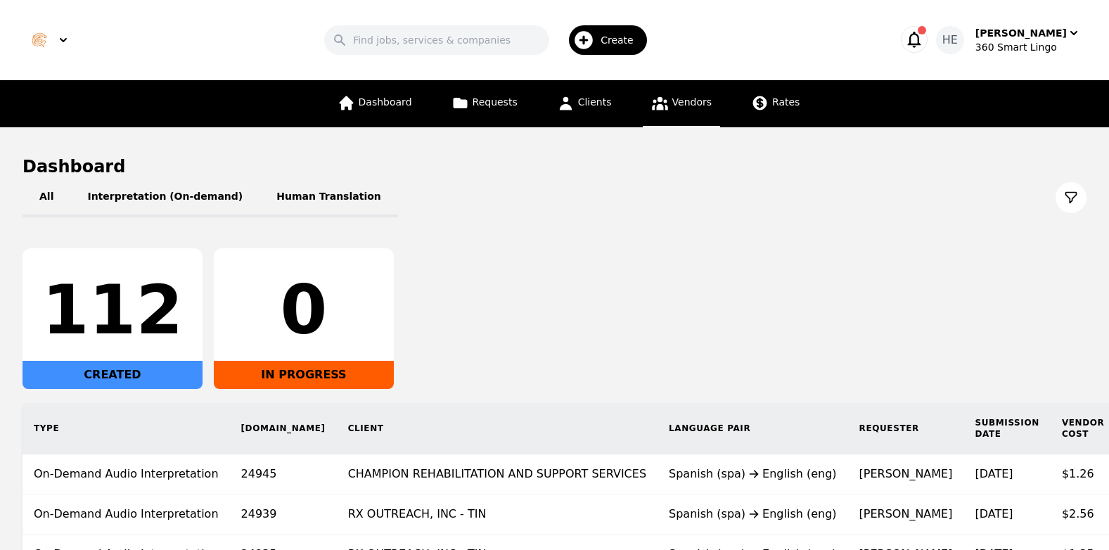 The image size is (1109, 550). What do you see at coordinates (113, 310) in the screenshot?
I see `div: 112` at bounding box center [113, 310].